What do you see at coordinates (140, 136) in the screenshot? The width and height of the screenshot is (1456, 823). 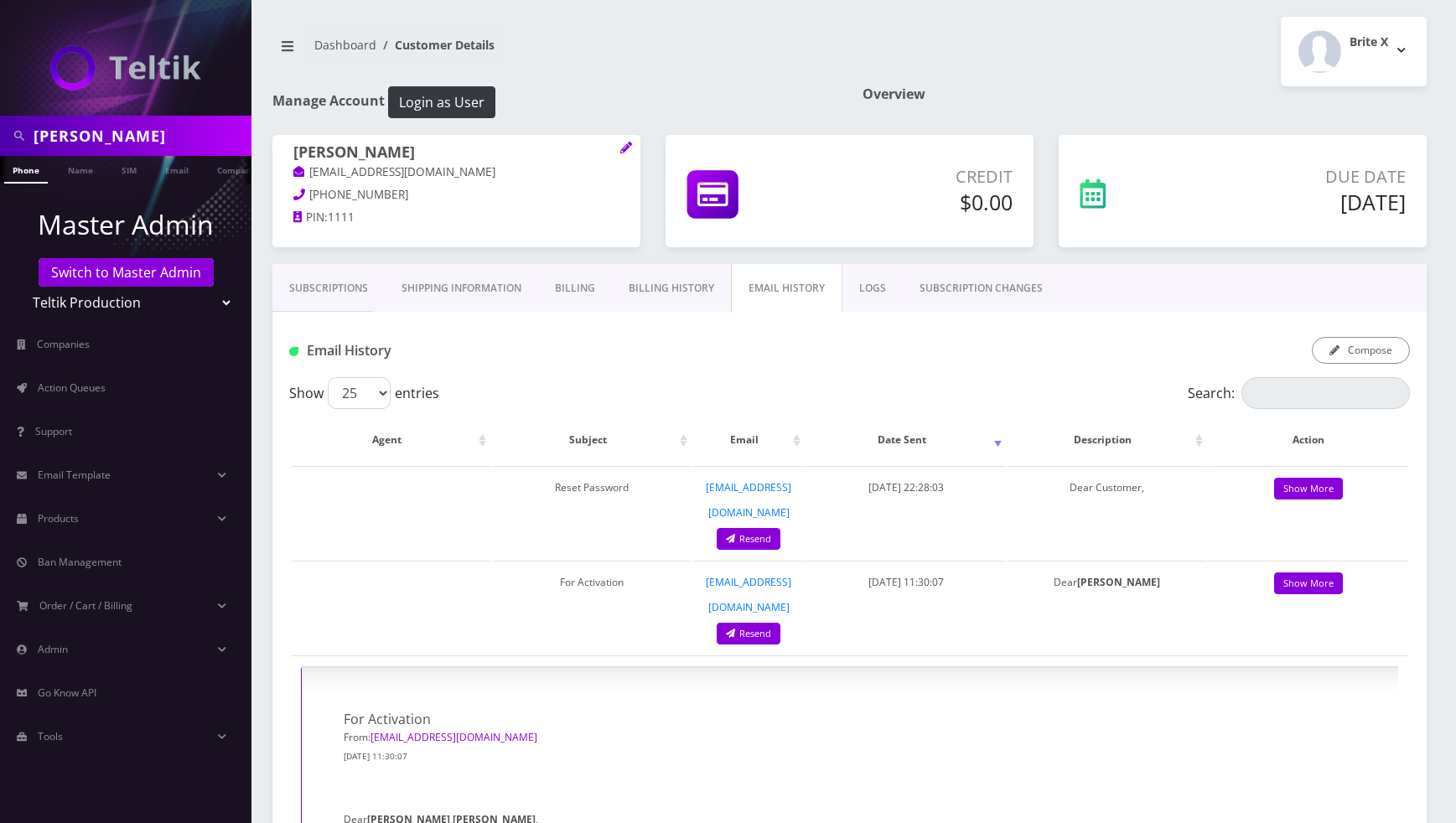 I see `input: Search in Company` at bounding box center [140, 136].